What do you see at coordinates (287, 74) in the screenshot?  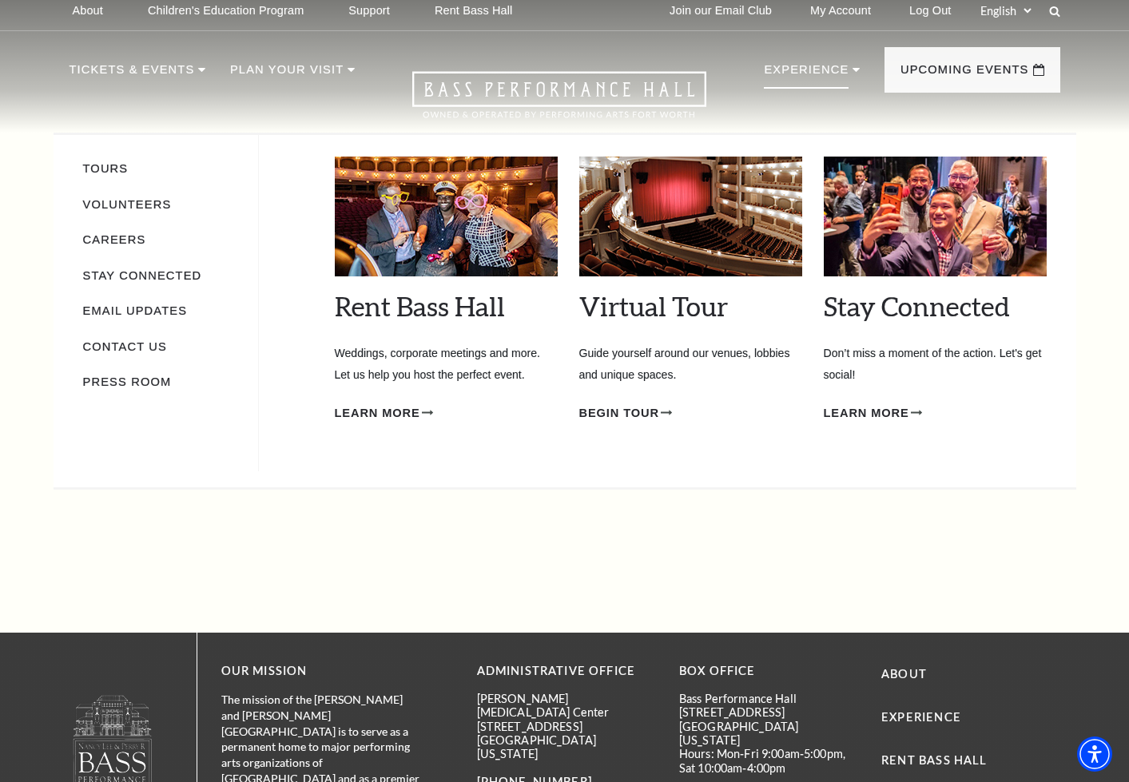 I see `p: Plan Your Visit` at bounding box center [287, 74].